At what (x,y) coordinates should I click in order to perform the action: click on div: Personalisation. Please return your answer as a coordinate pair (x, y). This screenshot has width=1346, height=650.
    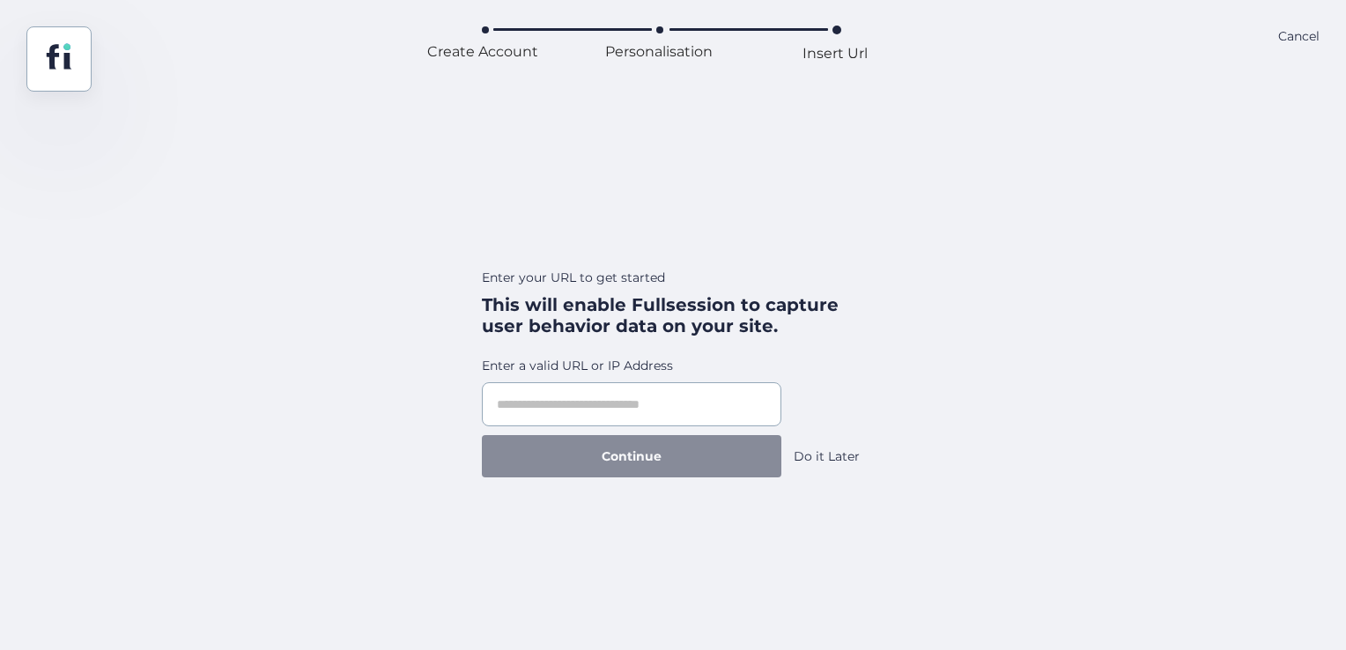
    Looking at the image, I should click on (659, 51).